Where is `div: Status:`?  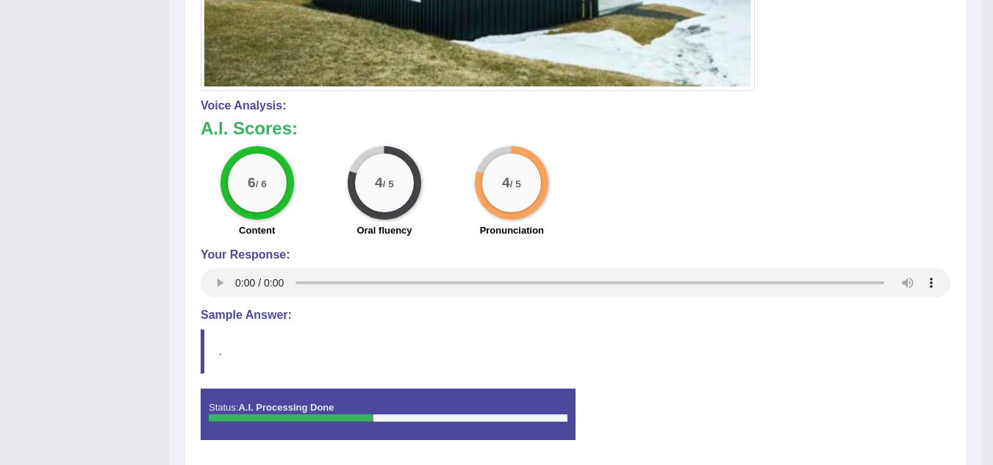 div: Status: is located at coordinates (388, 414).